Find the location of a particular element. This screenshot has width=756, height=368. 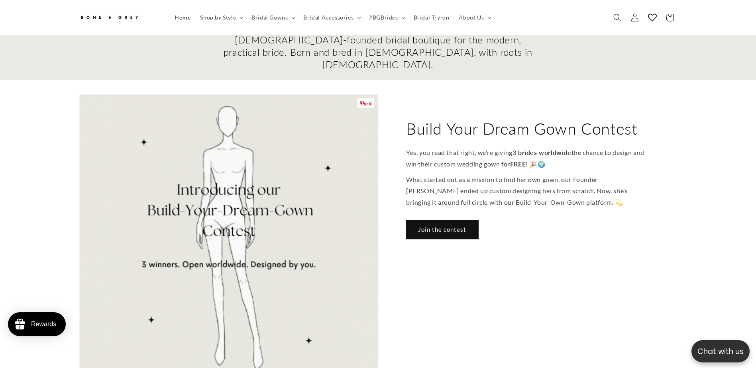

span: Shop by Style is located at coordinates (218, 18).